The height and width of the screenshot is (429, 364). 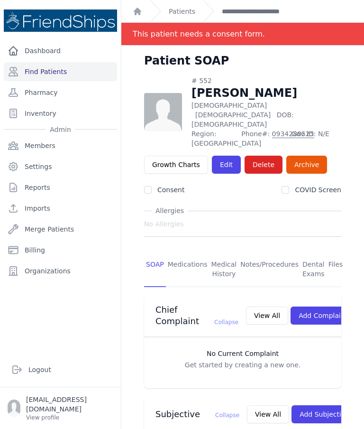 I want to click on span: Gov ID: N/E, so click(x=316, y=138).